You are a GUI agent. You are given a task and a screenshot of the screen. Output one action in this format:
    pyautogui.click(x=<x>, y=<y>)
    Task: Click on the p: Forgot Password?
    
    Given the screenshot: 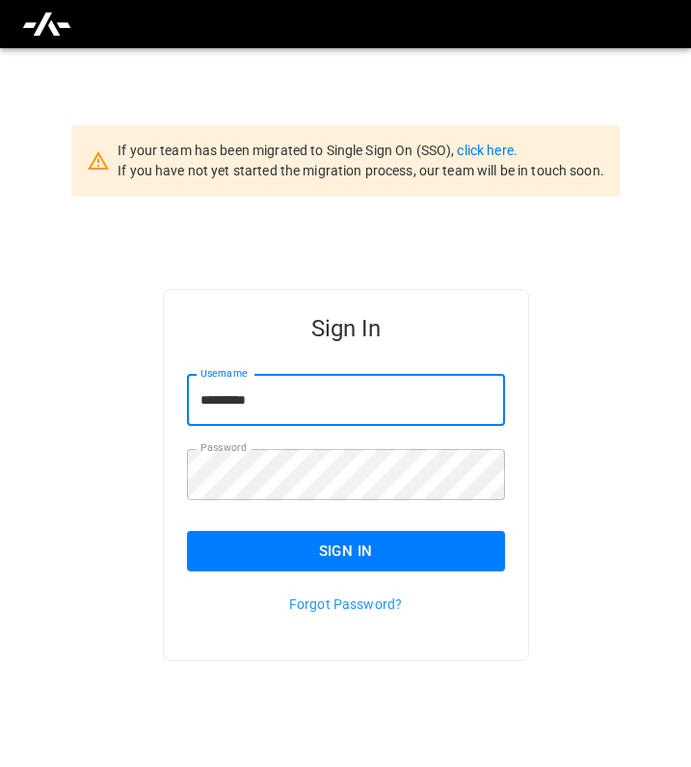 What is the action you would take?
    pyautogui.click(x=346, y=604)
    